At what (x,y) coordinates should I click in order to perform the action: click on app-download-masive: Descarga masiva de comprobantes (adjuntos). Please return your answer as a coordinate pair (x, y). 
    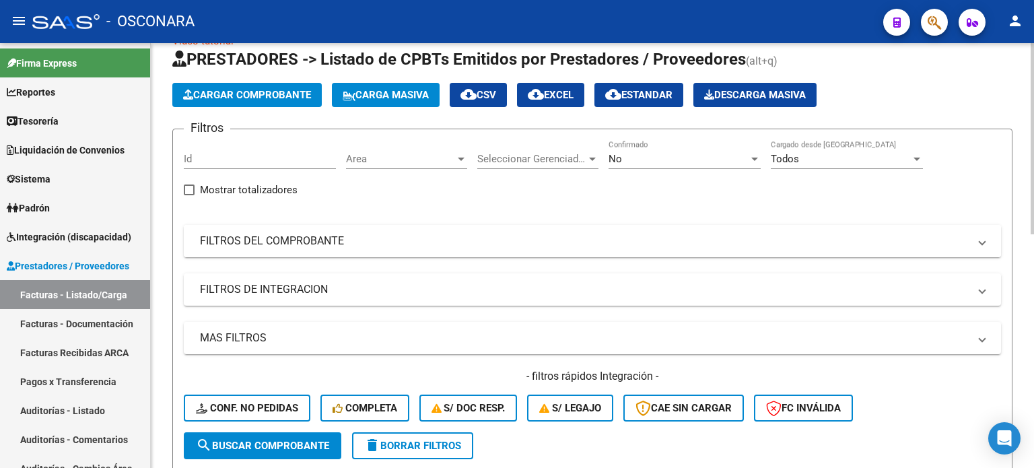
    Looking at the image, I should click on (755, 95).